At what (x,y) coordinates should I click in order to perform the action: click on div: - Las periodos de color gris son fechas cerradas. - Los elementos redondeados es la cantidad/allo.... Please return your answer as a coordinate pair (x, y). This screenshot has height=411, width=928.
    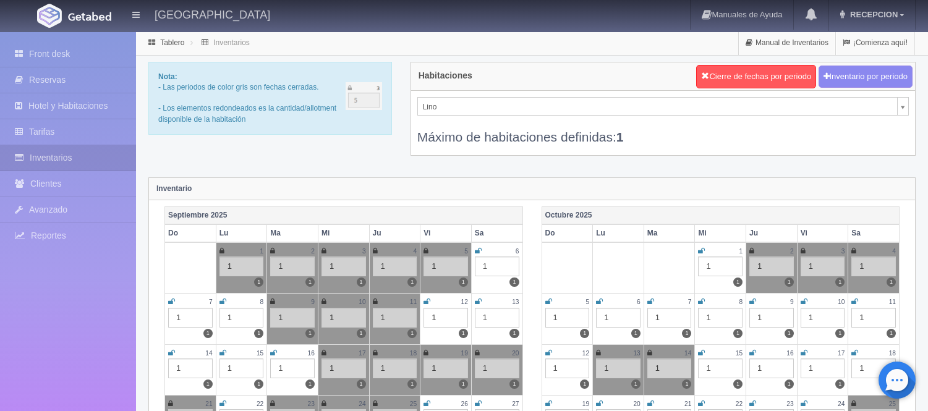
    Looking at the image, I should click on (270, 98).